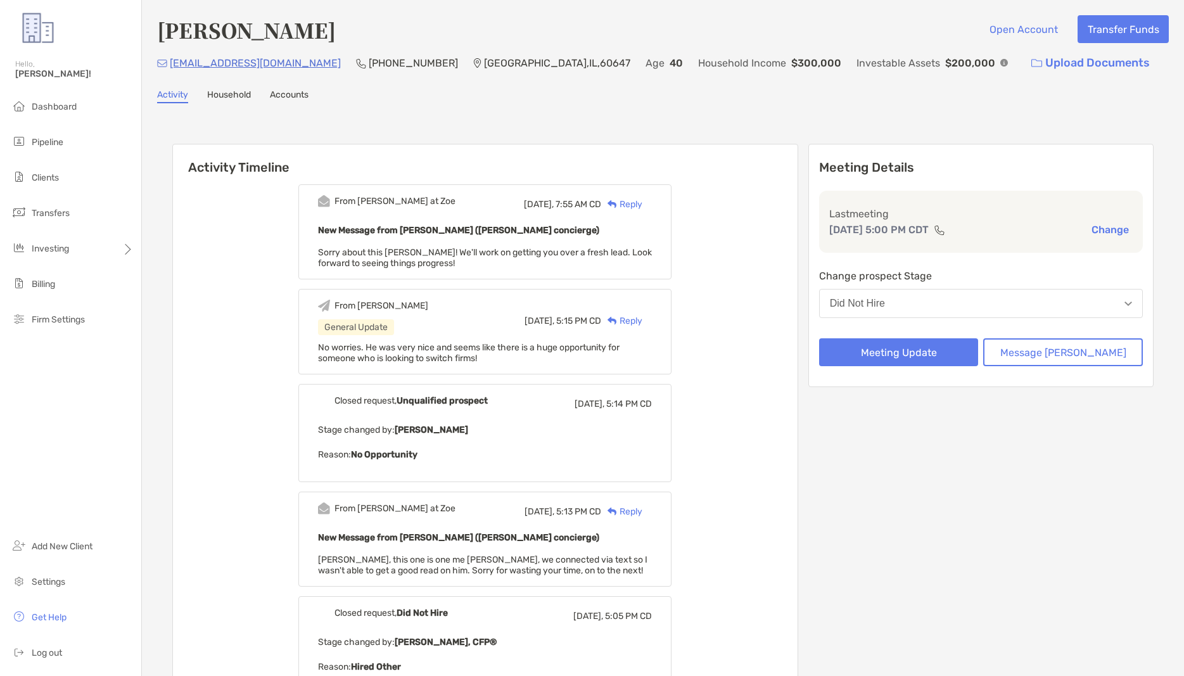  What do you see at coordinates (19, 581) in the screenshot?
I see `img: settings icon` at bounding box center [19, 581].